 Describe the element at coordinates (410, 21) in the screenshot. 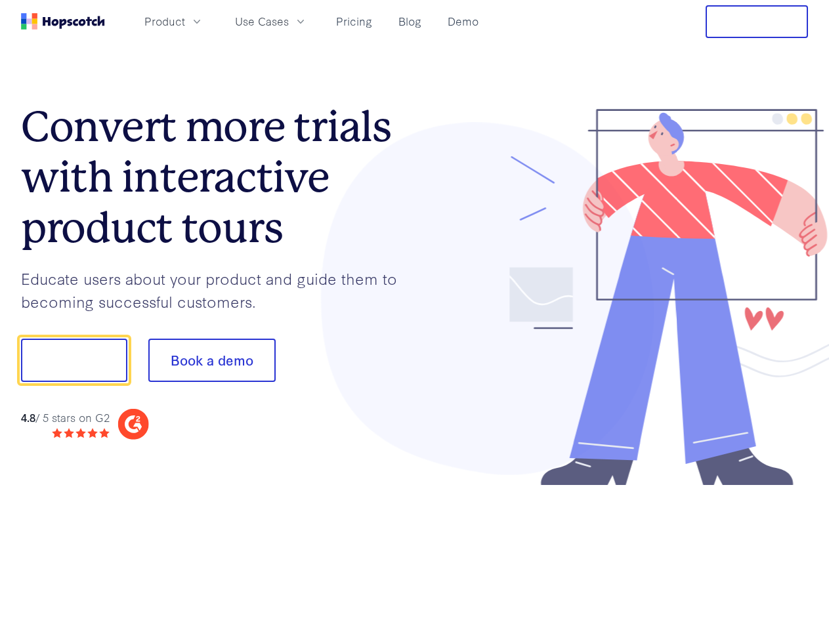

I see `a: Blog` at that location.